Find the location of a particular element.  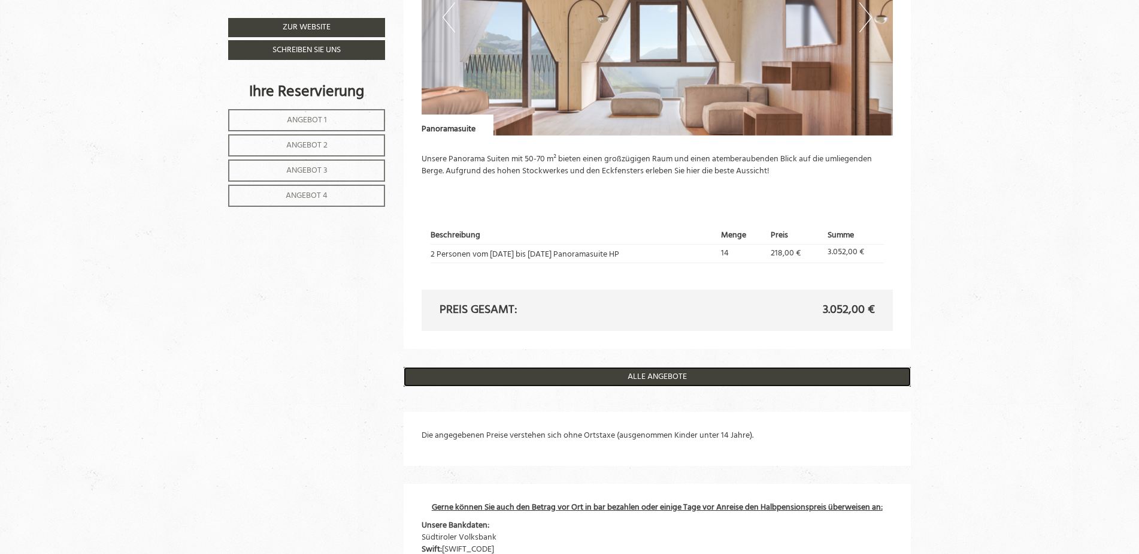

div: Preis gesamt: is located at coordinates (544, 310).